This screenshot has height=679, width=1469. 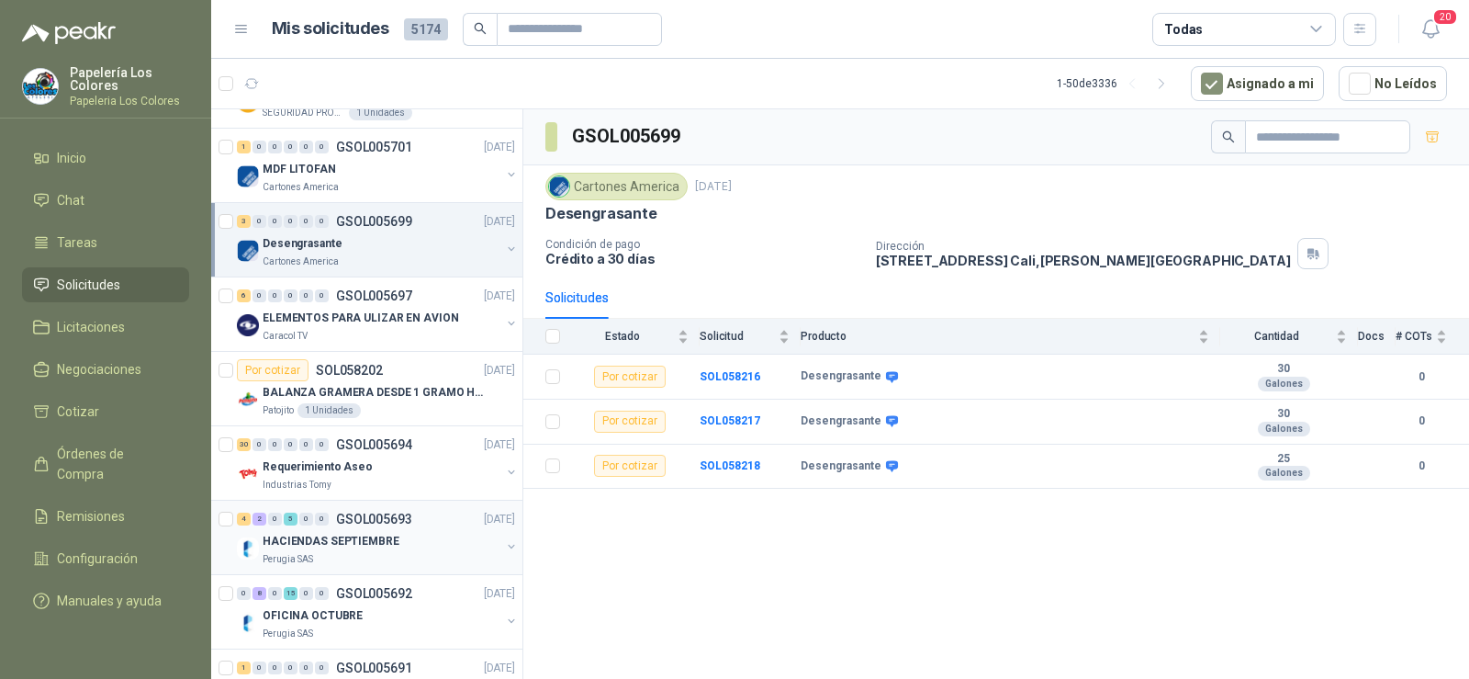 What do you see at coordinates (106, 411) in the screenshot?
I see `a: Cotizar` at bounding box center [106, 411].